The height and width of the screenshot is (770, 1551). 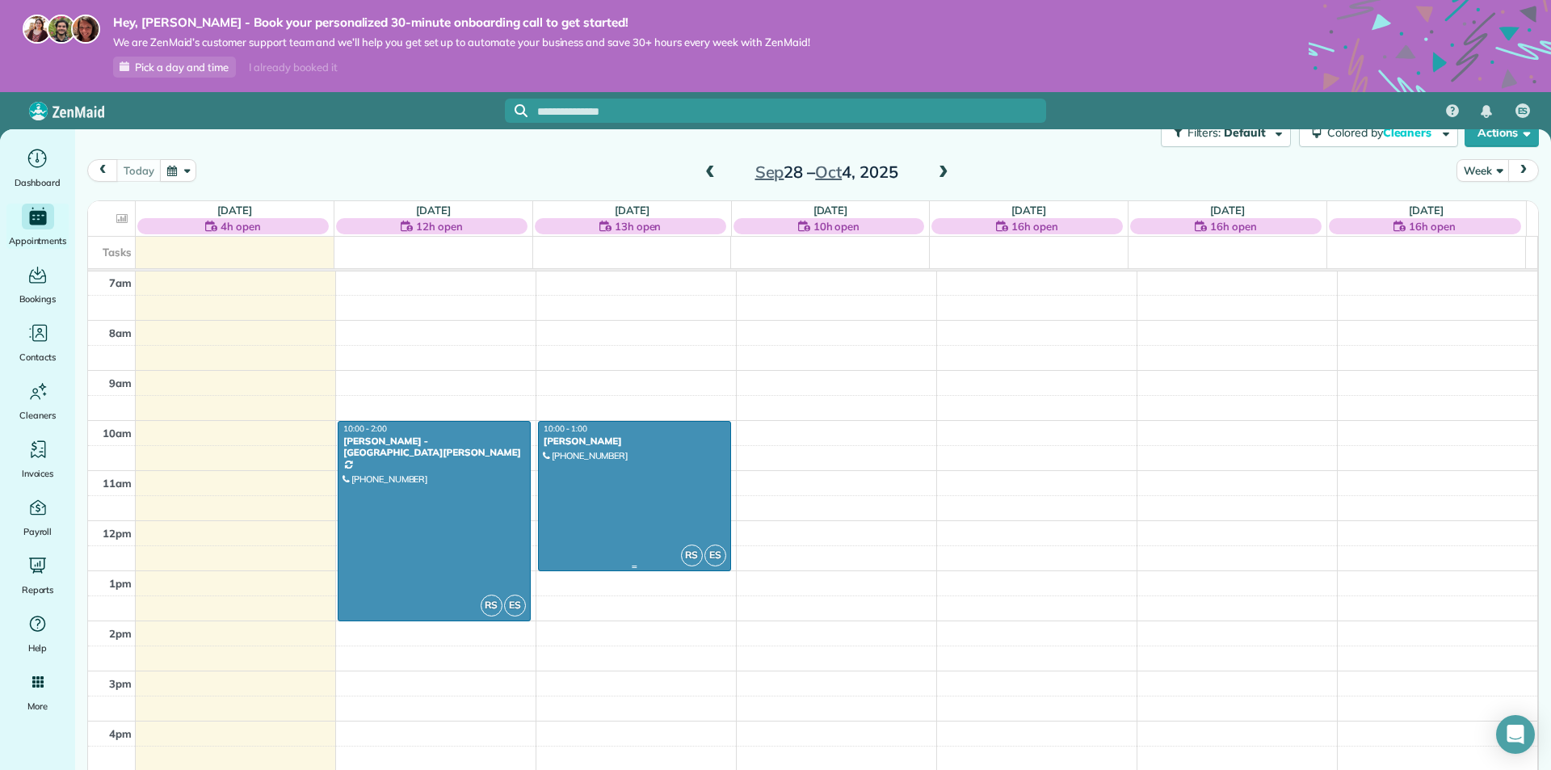 What do you see at coordinates (37, 575) in the screenshot?
I see `a: Reports` at bounding box center [37, 575].